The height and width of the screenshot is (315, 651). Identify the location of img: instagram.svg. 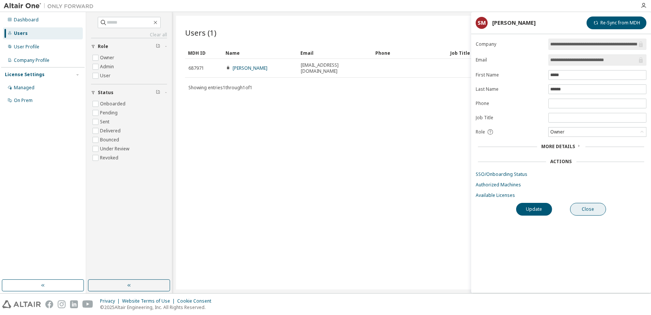
(61, 304).